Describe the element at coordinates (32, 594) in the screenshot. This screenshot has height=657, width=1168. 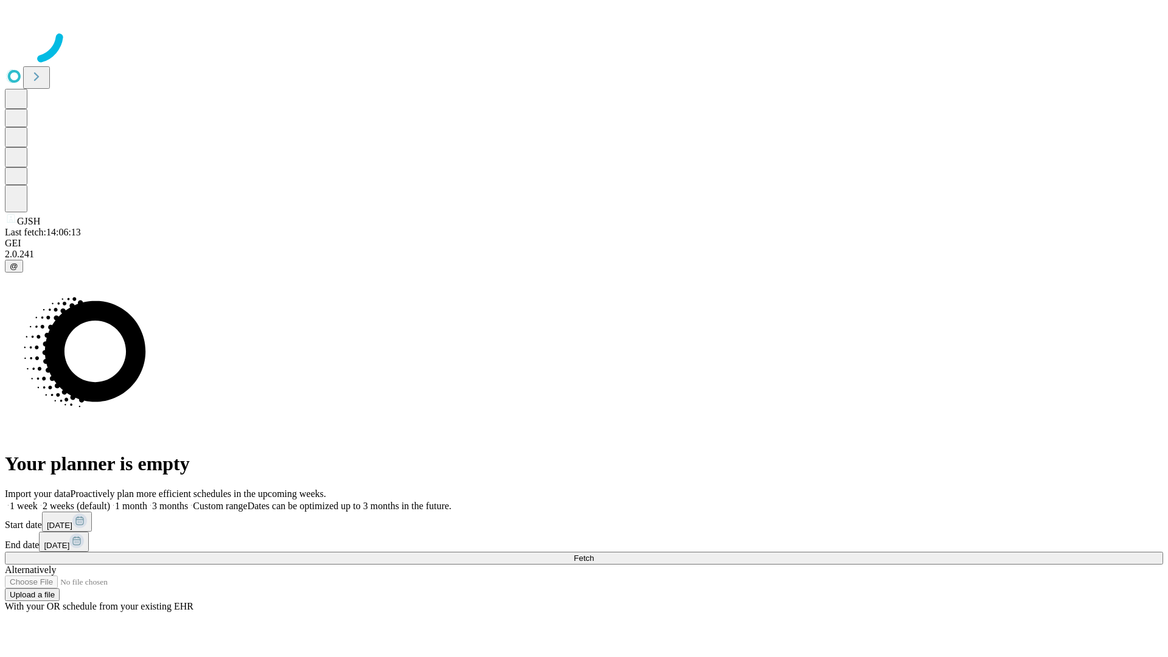
I see `button: Upload a file` at that location.